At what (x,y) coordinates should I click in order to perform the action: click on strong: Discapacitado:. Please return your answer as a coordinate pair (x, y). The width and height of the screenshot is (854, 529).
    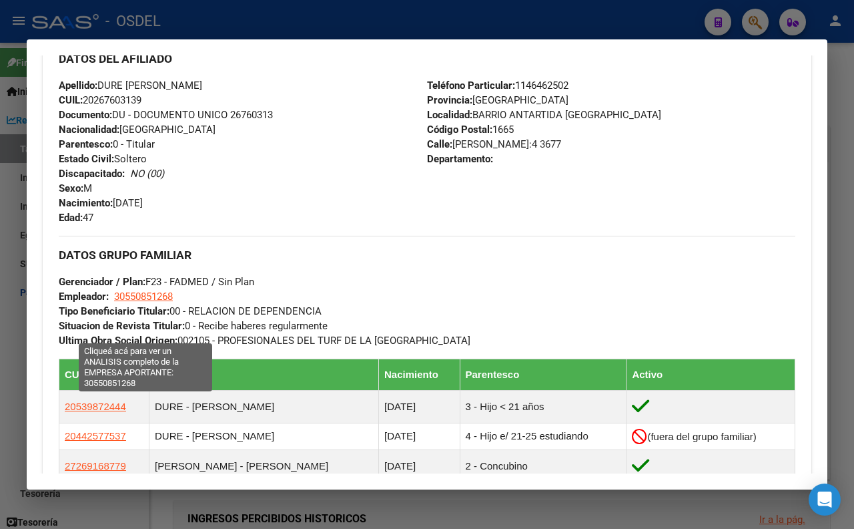
    Looking at the image, I should click on (91, 174).